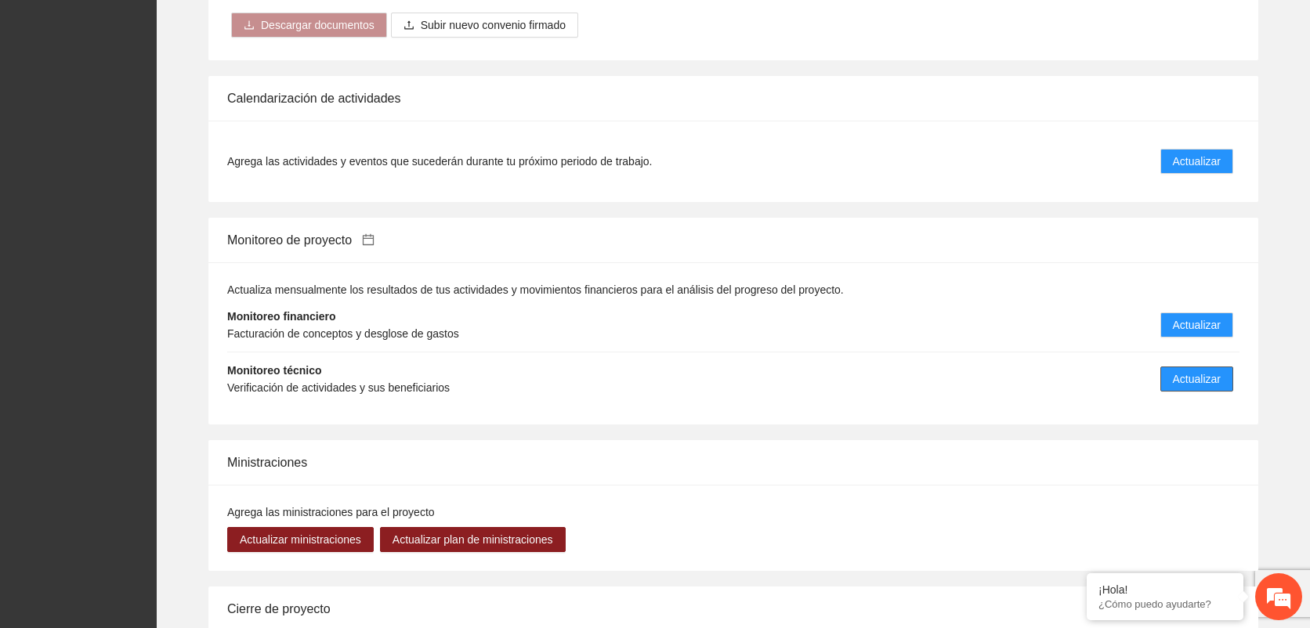 This screenshot has width=1310, height=628. What do you see at coordinates (317, 25) in the screenshot?
I see `span: Descargar documentos` at bounding box center [317, 25].